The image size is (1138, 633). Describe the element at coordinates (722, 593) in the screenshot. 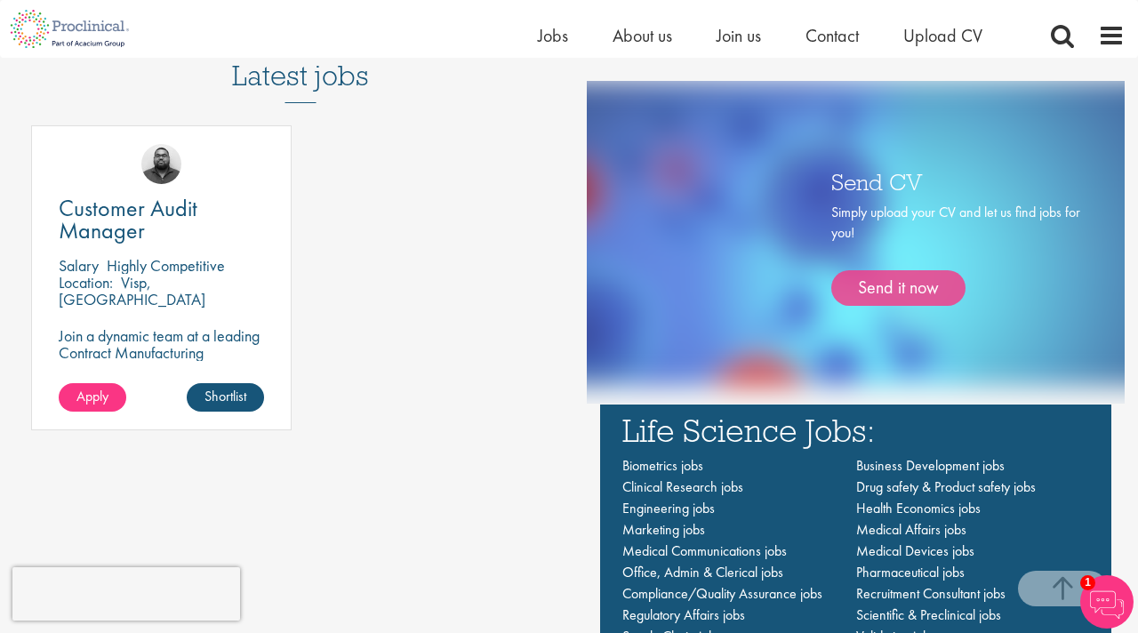

I see `a: Compliance/Quality Assurance jobs` at that location.